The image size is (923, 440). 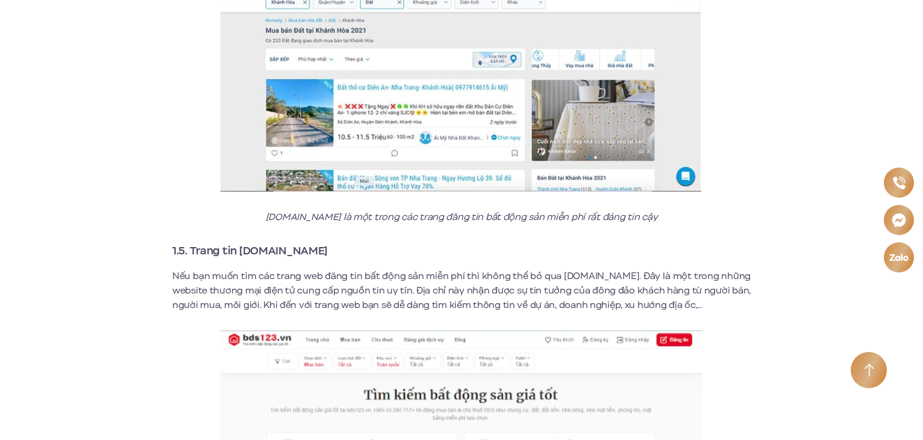 I want to click on img: Zalo icon, so click(x=899, y=257).